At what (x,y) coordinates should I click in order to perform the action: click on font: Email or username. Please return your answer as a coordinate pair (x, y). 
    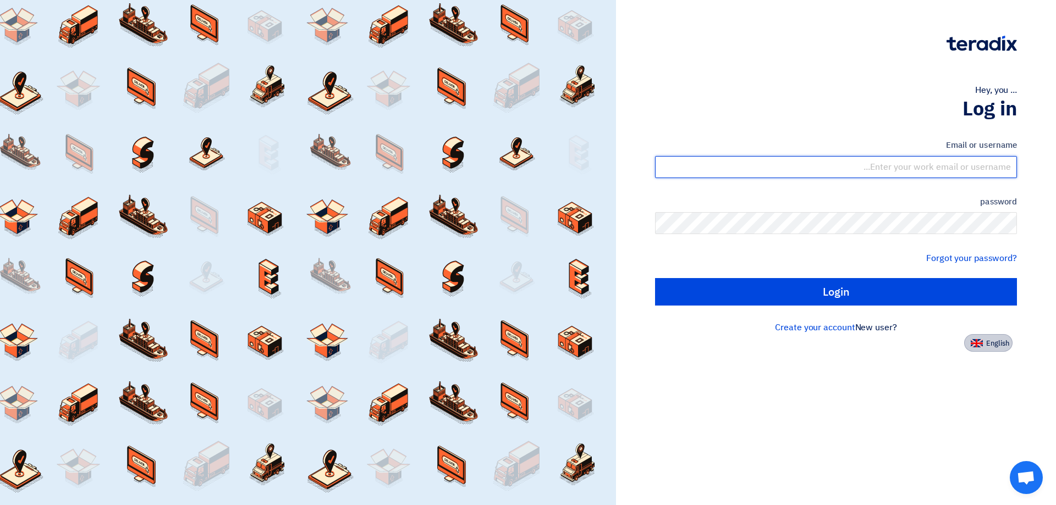
    Looking at the image, I should click on (981, 145).